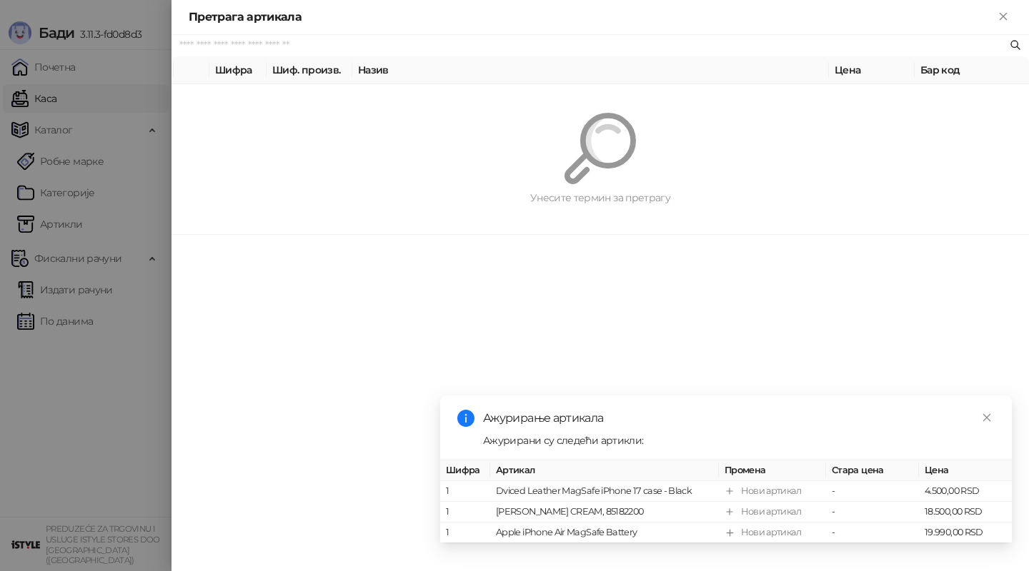  I want to click on td: 4.500,00 RSD, so click(965, 491).